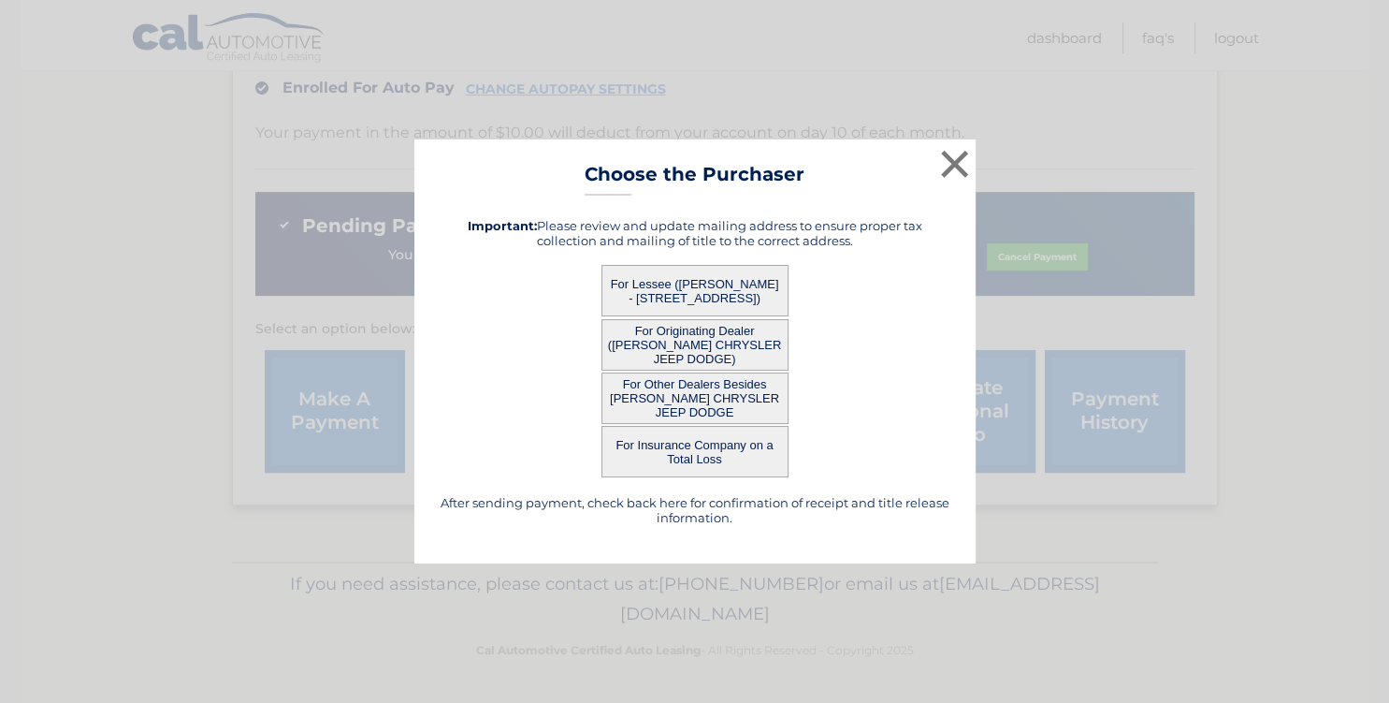 The height and width of the screenshot is (703, 1389). Describe the element at coordinates (695, 451) in the screenshot. I see `button: For Insurance Company on a Total Loss` at that location.